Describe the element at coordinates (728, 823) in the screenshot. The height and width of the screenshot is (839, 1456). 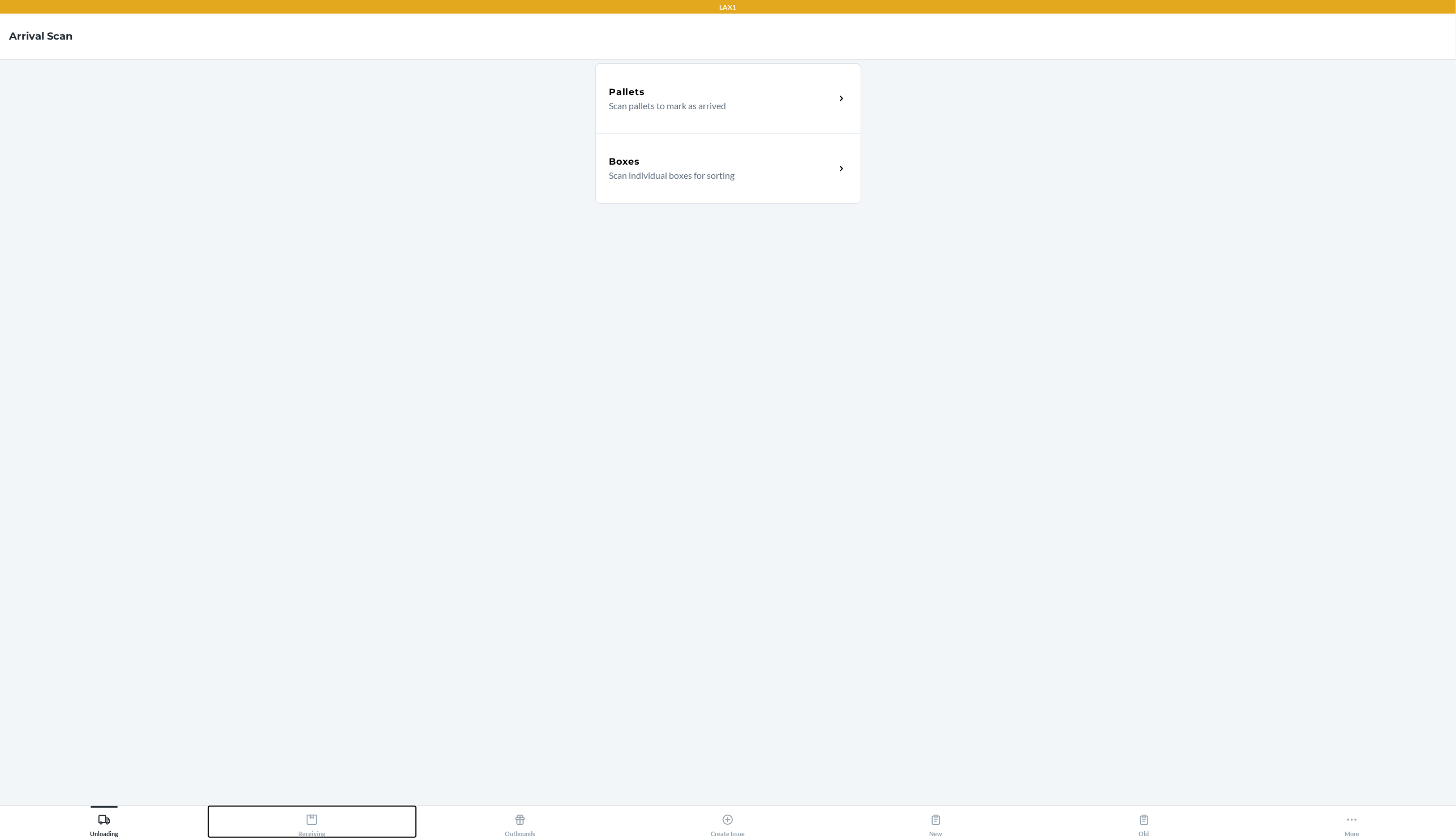
I see `div: Create Issue` at that location.